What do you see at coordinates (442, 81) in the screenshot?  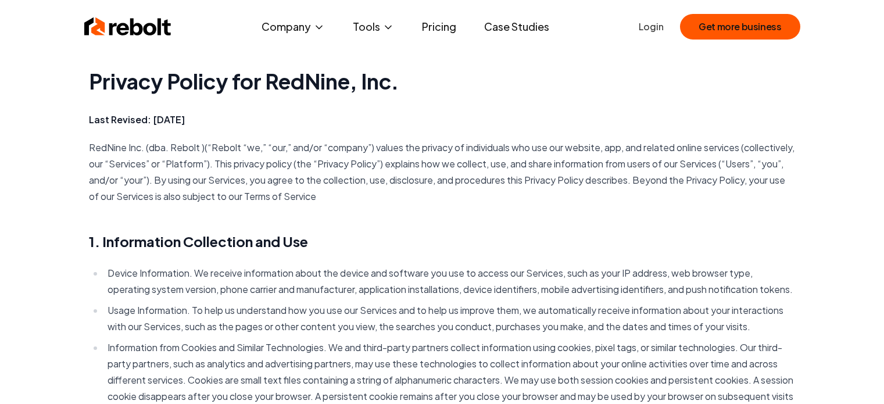 I see `h1: Privacy Policy for RedNine, Inc.` at bounding box center [442, 81].